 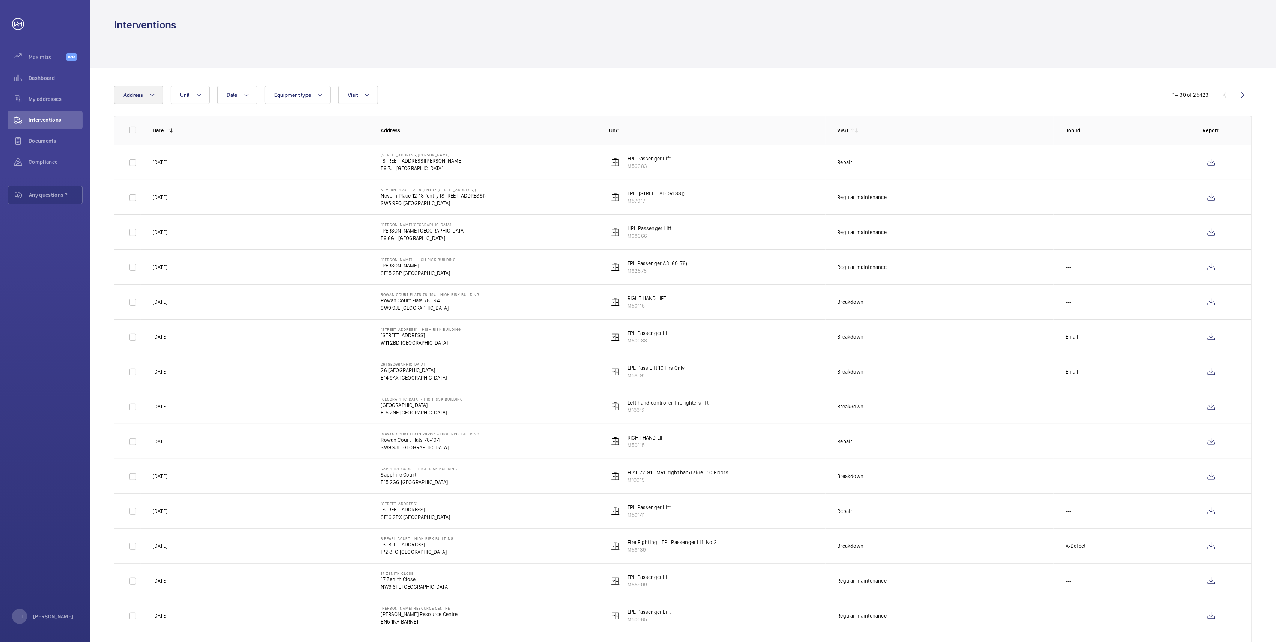 What do you see at coordinates (678, 473) in the screenshot?
I see `p: FLAT 72-91 - MRL right hand side - 10 Floors` at bounding box center [678, 473].